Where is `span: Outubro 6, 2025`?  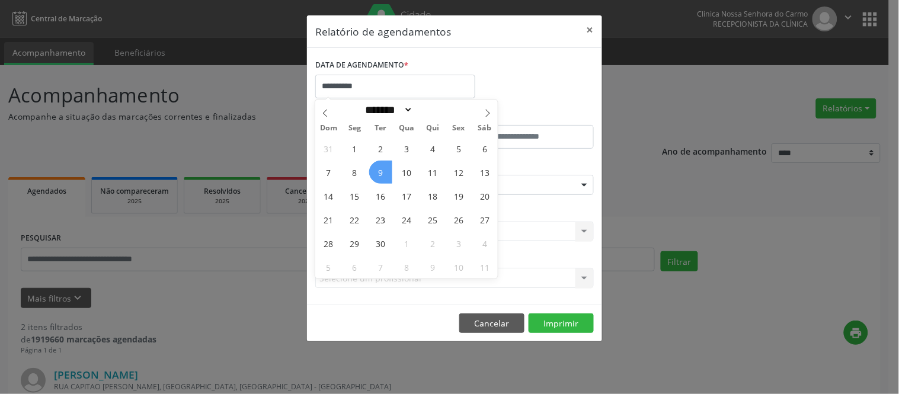
span: Outubro 6, 2025 is located at coordinates (355, 267).